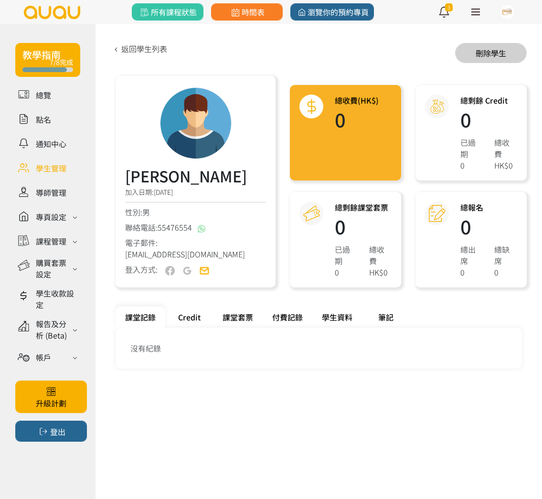  Describe the element at coordinates (53, 330) in the screenshot. I see `div: 報告及分析 (Beta)` at that location.